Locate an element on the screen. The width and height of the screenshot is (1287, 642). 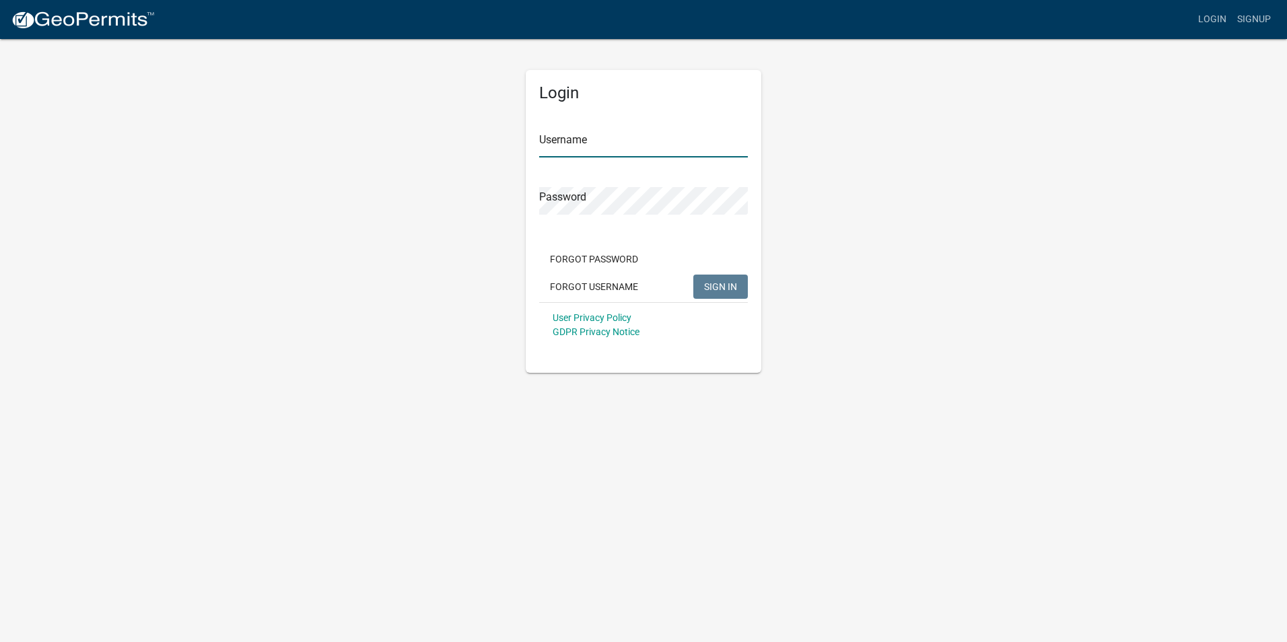
button: SIGN IN is located at coordinates (720, 287).